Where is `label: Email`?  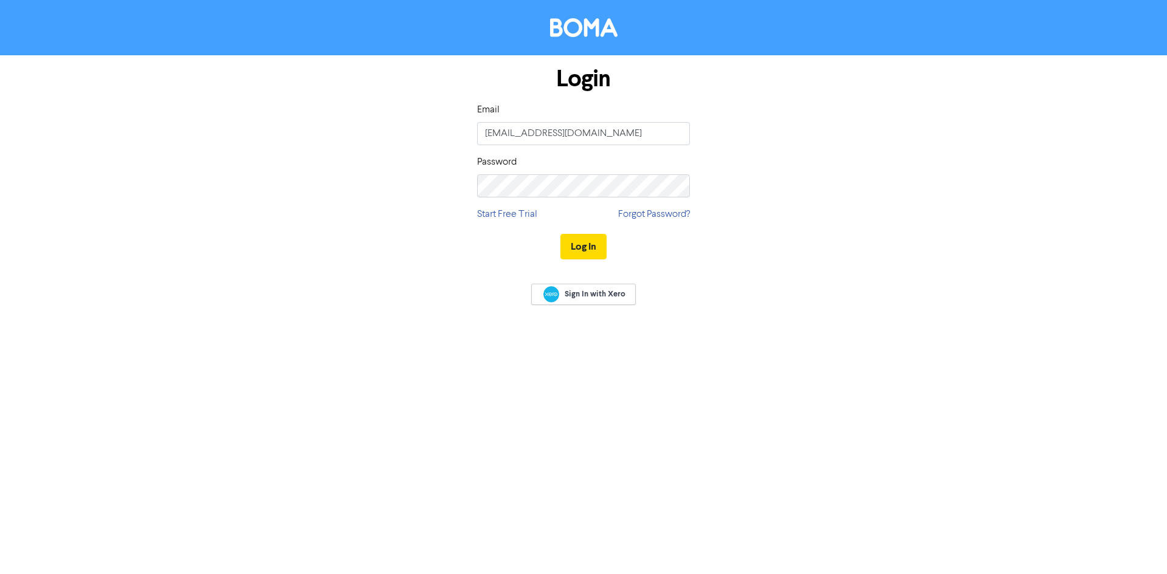 label: Email is located at coordinates (488, 110).